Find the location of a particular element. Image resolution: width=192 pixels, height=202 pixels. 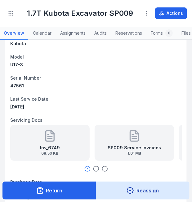

span: 47561 is located at coordinates (17, 86).